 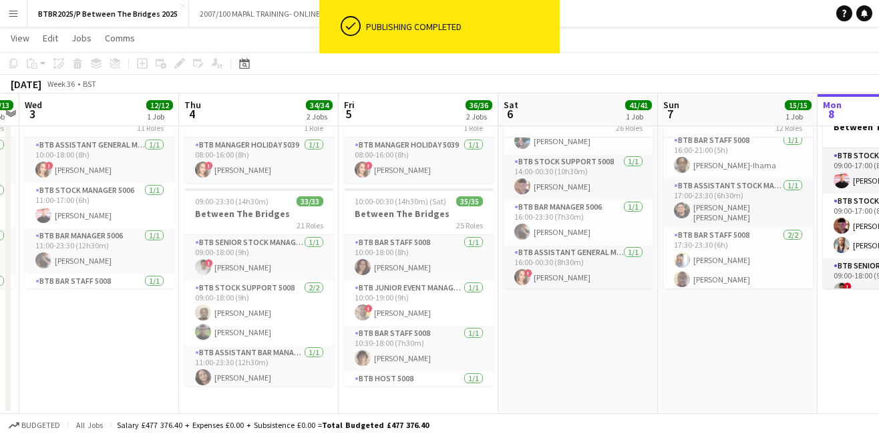 I want to click on span: Sun, so click(x=671, y=105).